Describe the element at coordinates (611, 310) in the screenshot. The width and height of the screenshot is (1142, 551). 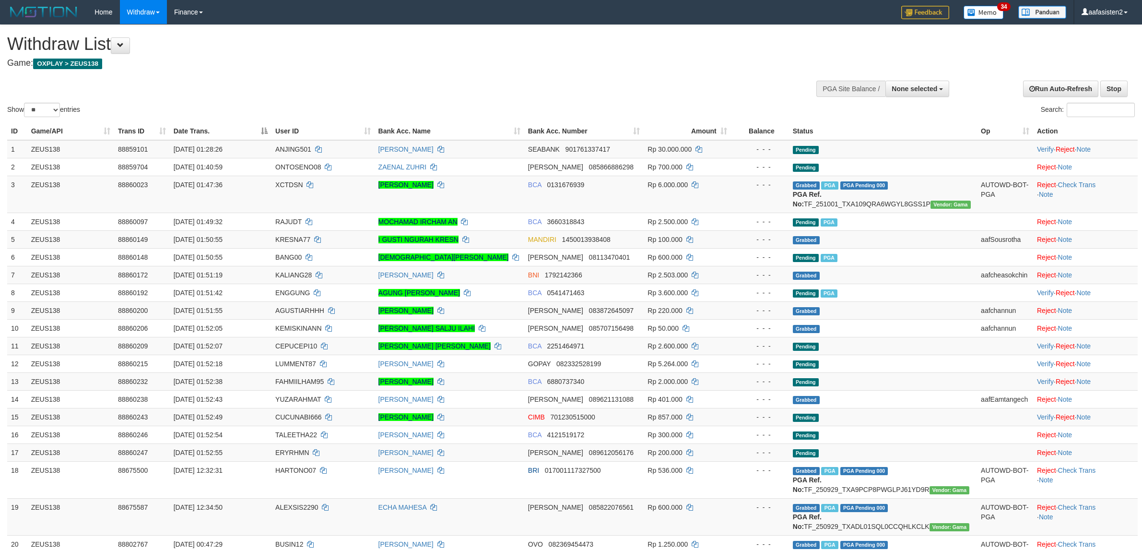
I see `span: Copy 083872645097 to clipboard` at that location.